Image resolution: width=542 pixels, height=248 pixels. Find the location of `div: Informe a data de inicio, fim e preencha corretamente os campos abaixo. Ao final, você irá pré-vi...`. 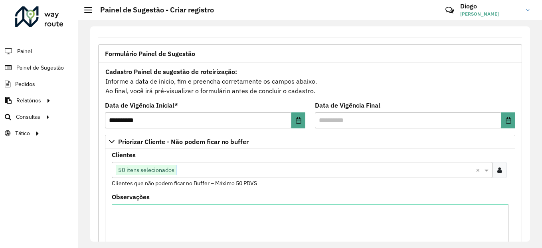

div: Informe a data de inicio, fim e preencha corretamente os campos abaixo. Ao final, você irá pré-vi... is located at coordinates (310, 81).